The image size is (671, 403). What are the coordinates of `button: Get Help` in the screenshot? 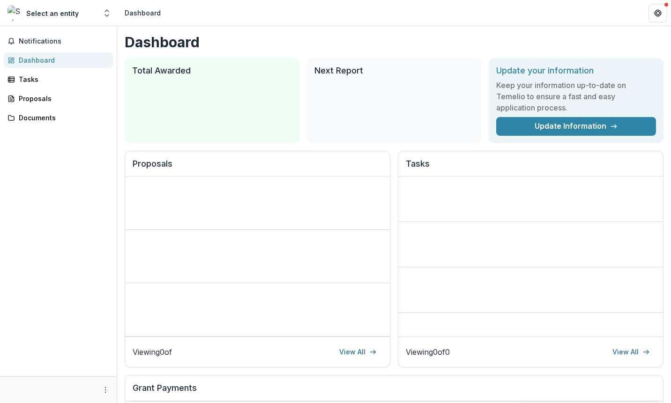 It's located at (658, 13).